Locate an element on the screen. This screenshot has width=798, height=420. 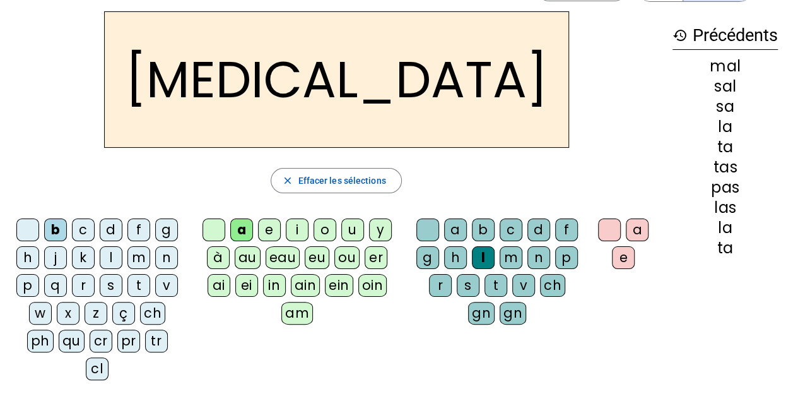
h3: Précédents is located at coordinates (725, 35).